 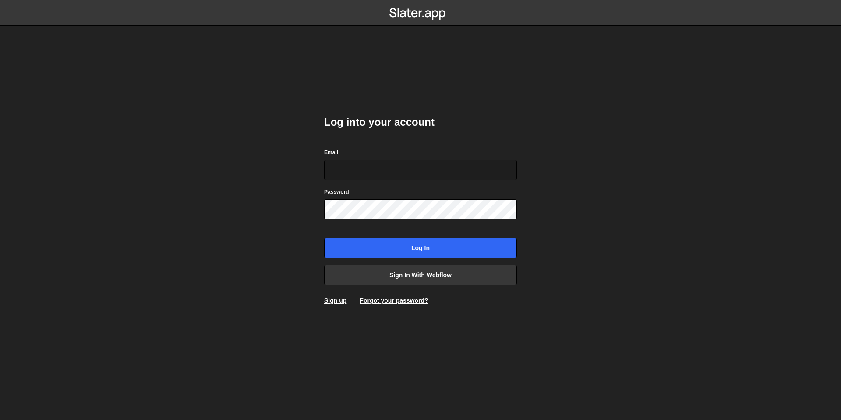 I want to click on label: Email, so click(x=331, y=152).